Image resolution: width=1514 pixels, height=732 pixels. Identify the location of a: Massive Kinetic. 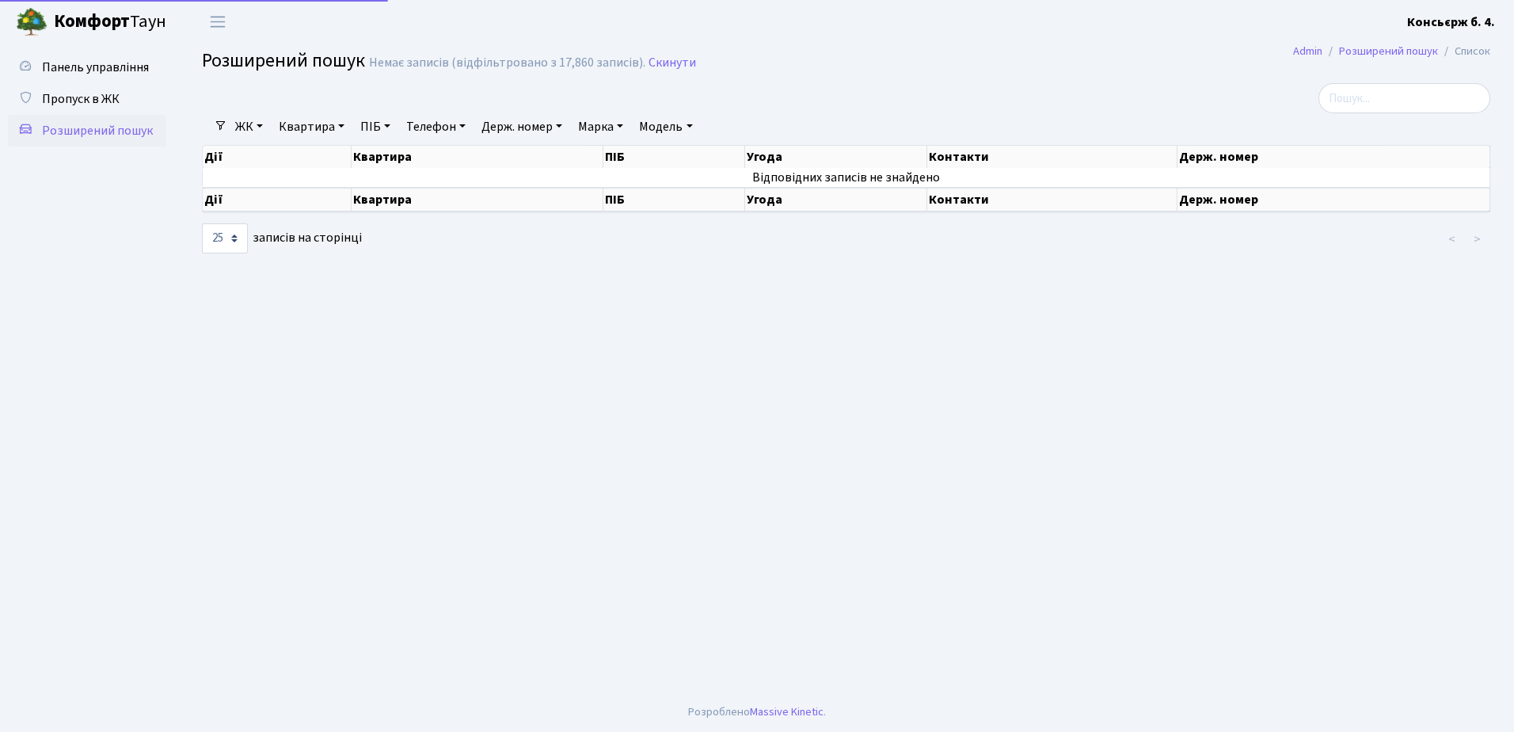
(786, 711).